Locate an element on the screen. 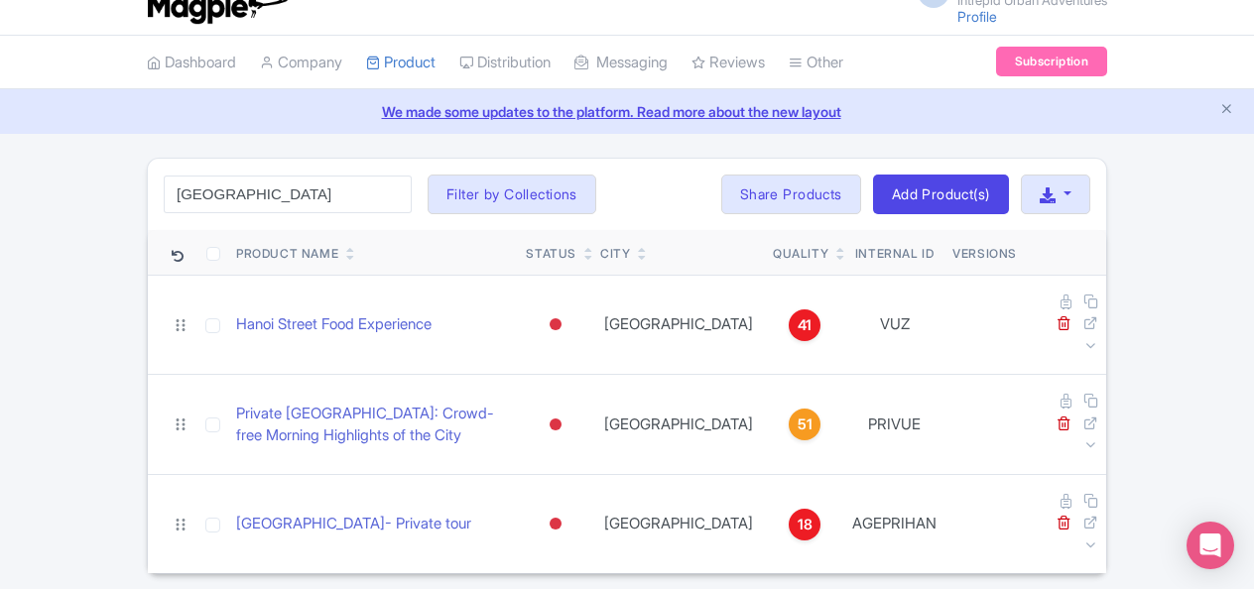 This screenshot has height=589, width=1254. a: Profile is located at coordinates (977, 16).